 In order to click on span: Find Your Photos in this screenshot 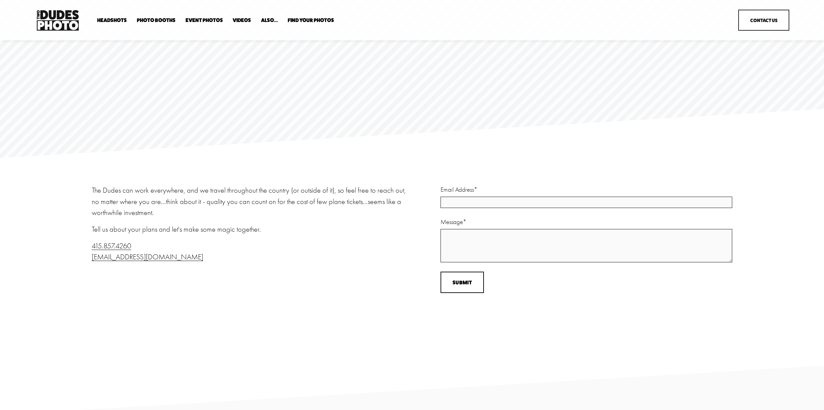, I will do `click(311, 20)`.